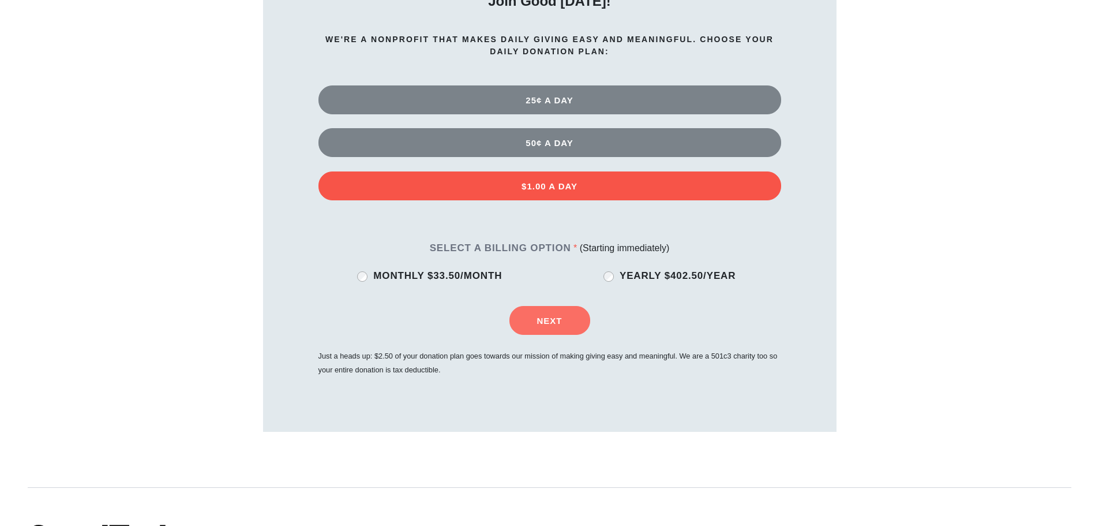 This screenshot has width=1099, height=526. I want to click on strong: $33.50/month, so click(464, 275).